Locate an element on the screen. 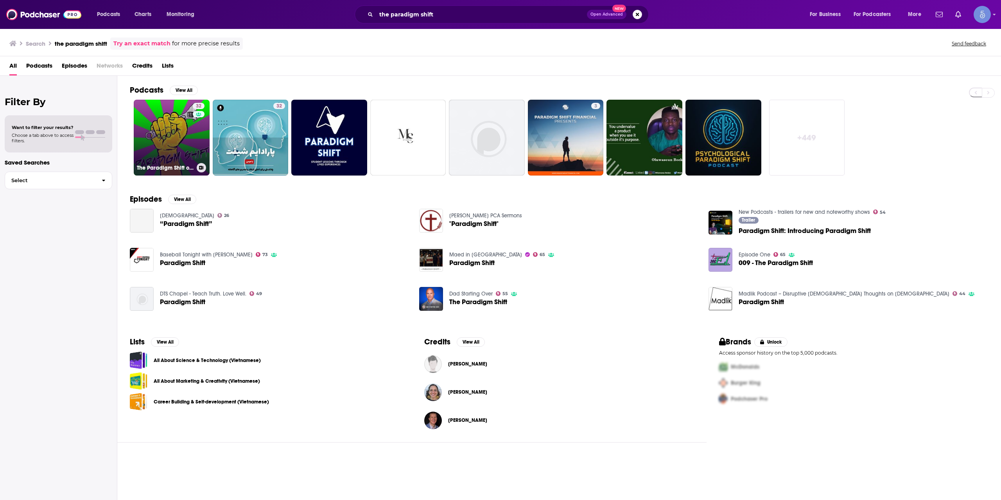 The width and height of the screenshot is (1001, 500). h2: Brands is located at coordinates (735, 342).